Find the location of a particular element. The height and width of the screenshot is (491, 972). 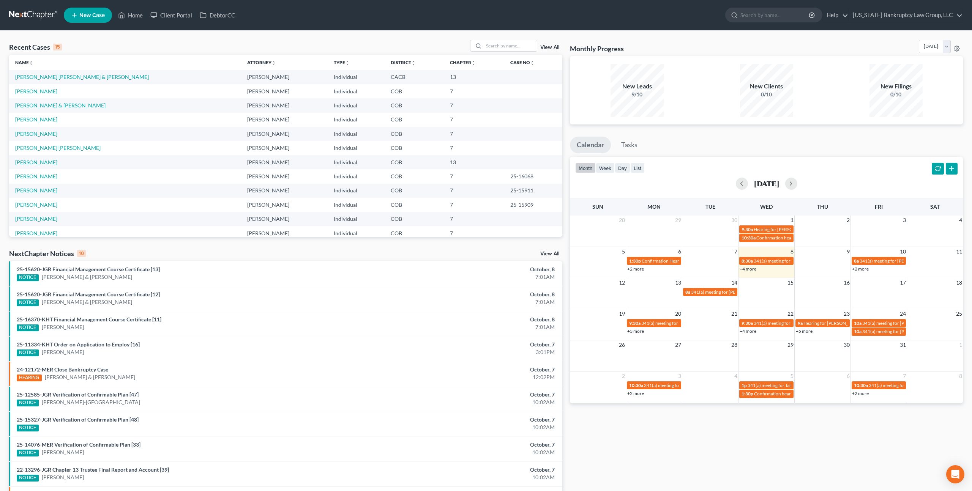

a: +4 more is located at coordinates (748, 331).